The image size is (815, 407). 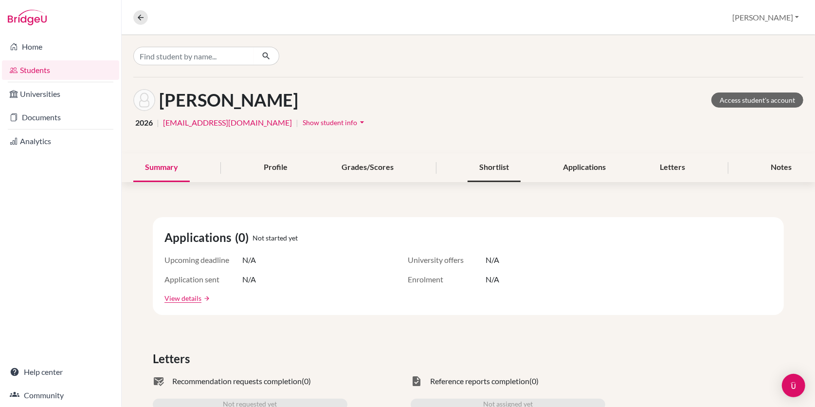 What do you see at coordinates (173, 359) in the screenshot?
I see `span: Letters` at bounding box center [173, 359].